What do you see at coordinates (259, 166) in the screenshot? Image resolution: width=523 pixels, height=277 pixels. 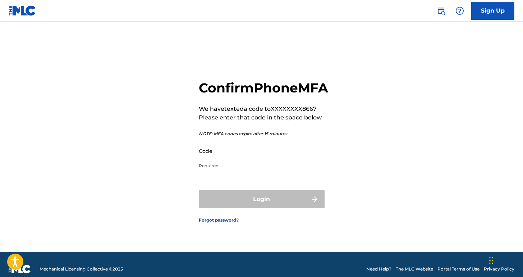 I see `p: Required` at bounding box center [259, 166].